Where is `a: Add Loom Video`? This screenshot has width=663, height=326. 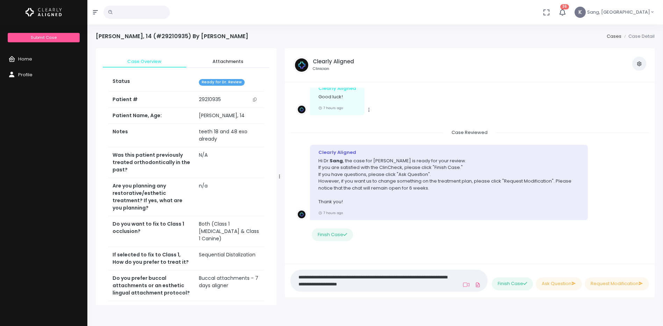 a: Add Loom Video is located at coordinates (466, 284).